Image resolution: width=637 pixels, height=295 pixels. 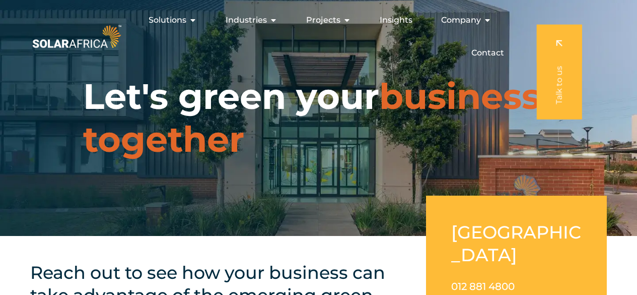 I want to click on span: Contact, so click(x=488, y=53).